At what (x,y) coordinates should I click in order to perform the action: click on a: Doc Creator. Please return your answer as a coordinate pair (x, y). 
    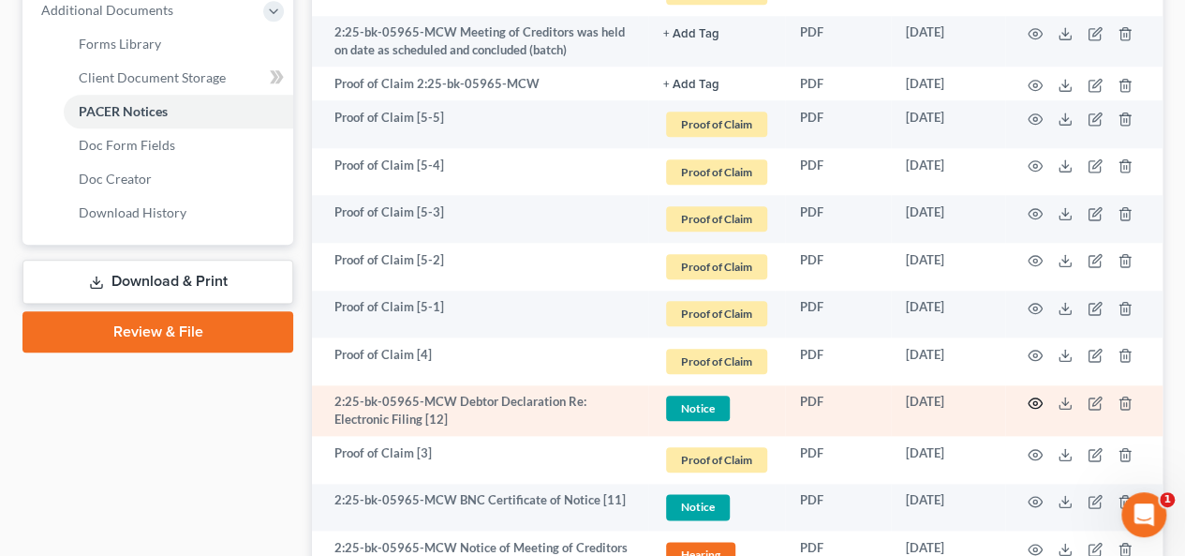
    Looking at the image, I should click on (178, 179).